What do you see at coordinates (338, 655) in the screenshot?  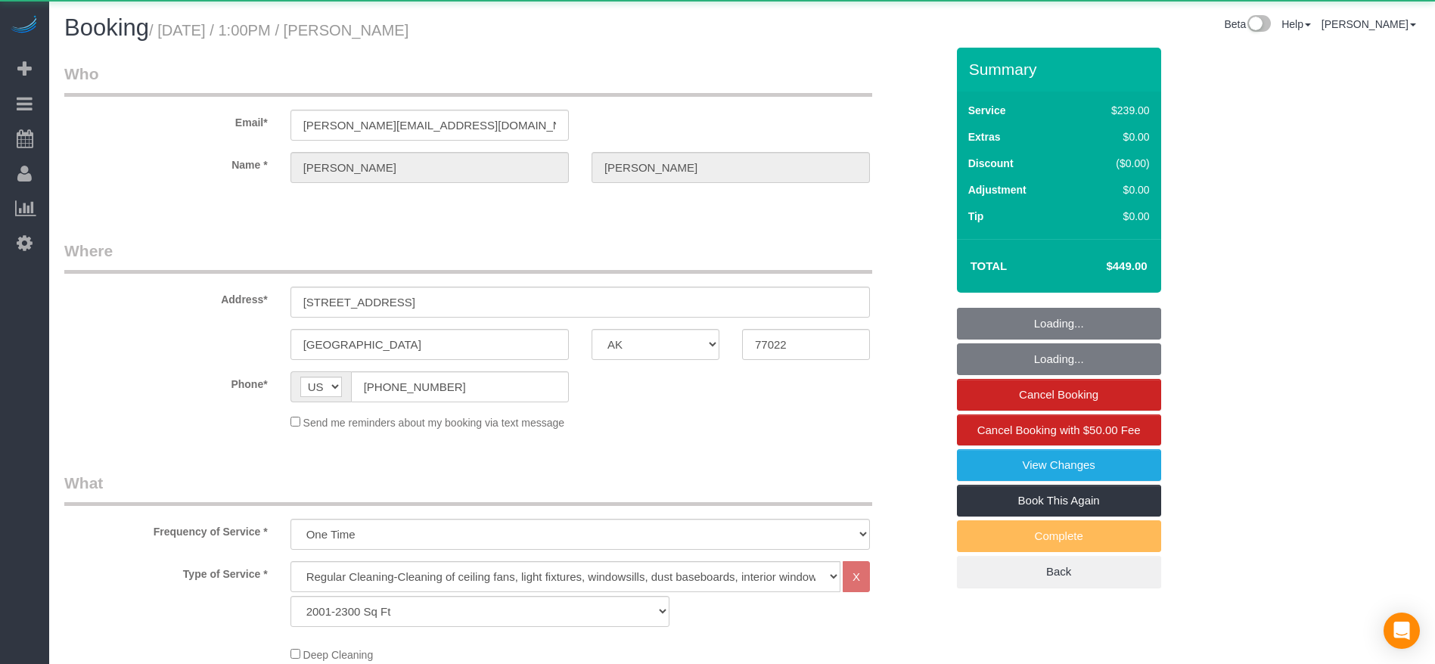 I see `span: Deep Cleaning` at bounding box center [338, 655].